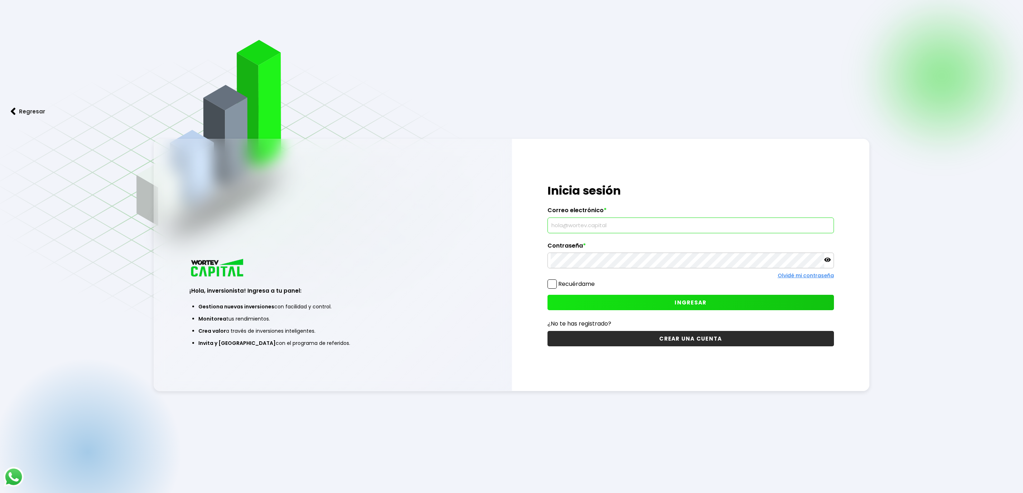  I want to click on span: Monitorea, so click(212, 319).